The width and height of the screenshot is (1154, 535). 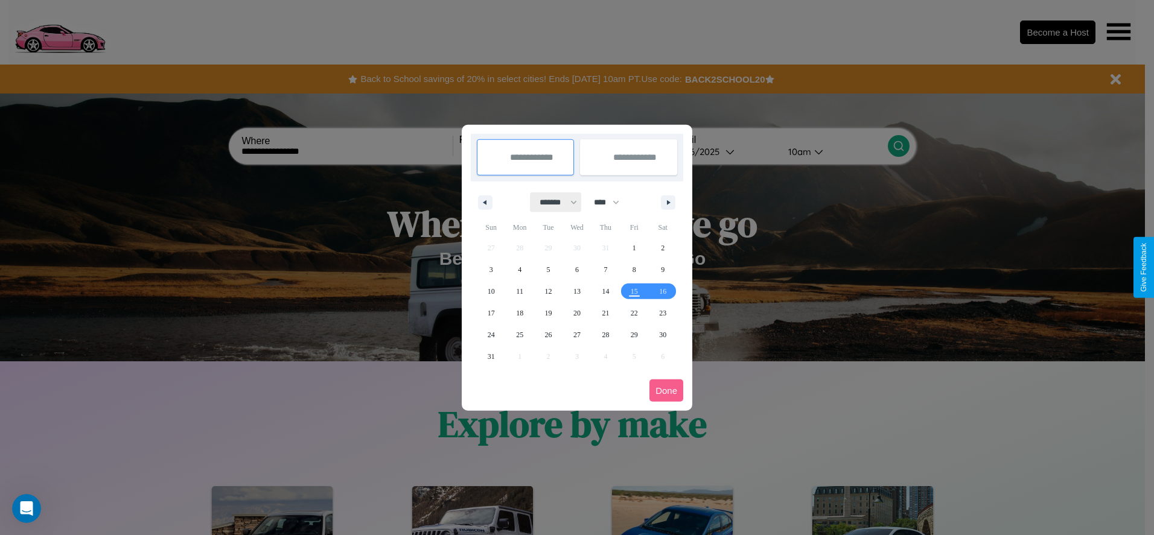 What do you see at coordinates (576, 313) in the screenshot?
I see `button: 20` at bounding box center [576, 313].